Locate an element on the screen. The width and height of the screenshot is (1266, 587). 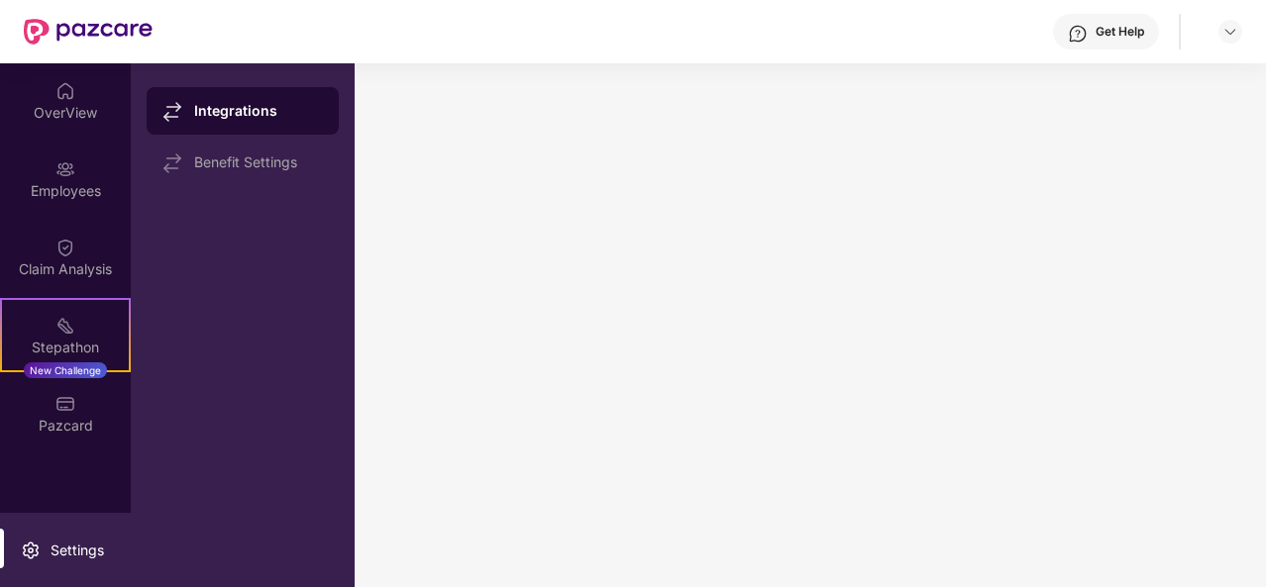
div: Settings is located at coordinates (77, 551).